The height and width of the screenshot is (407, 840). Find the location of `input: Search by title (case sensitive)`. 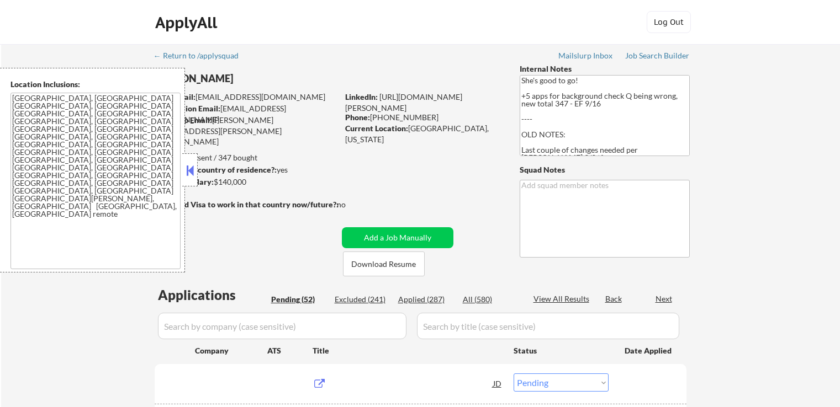

input: Search by title (case sensitive) is located at coordinates (548, 326).